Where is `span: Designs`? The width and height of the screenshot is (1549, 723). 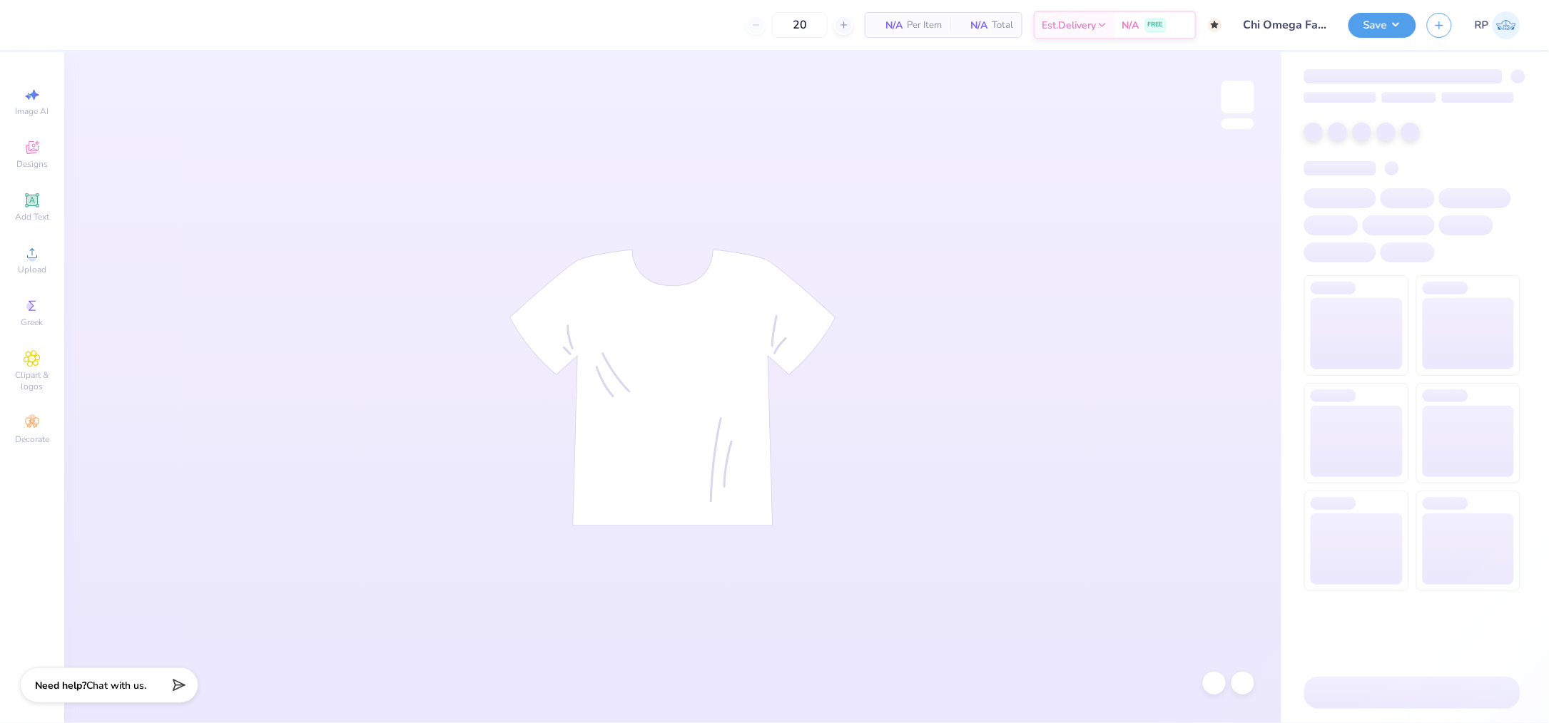
span: Designs is located at coordinates (32, 164).